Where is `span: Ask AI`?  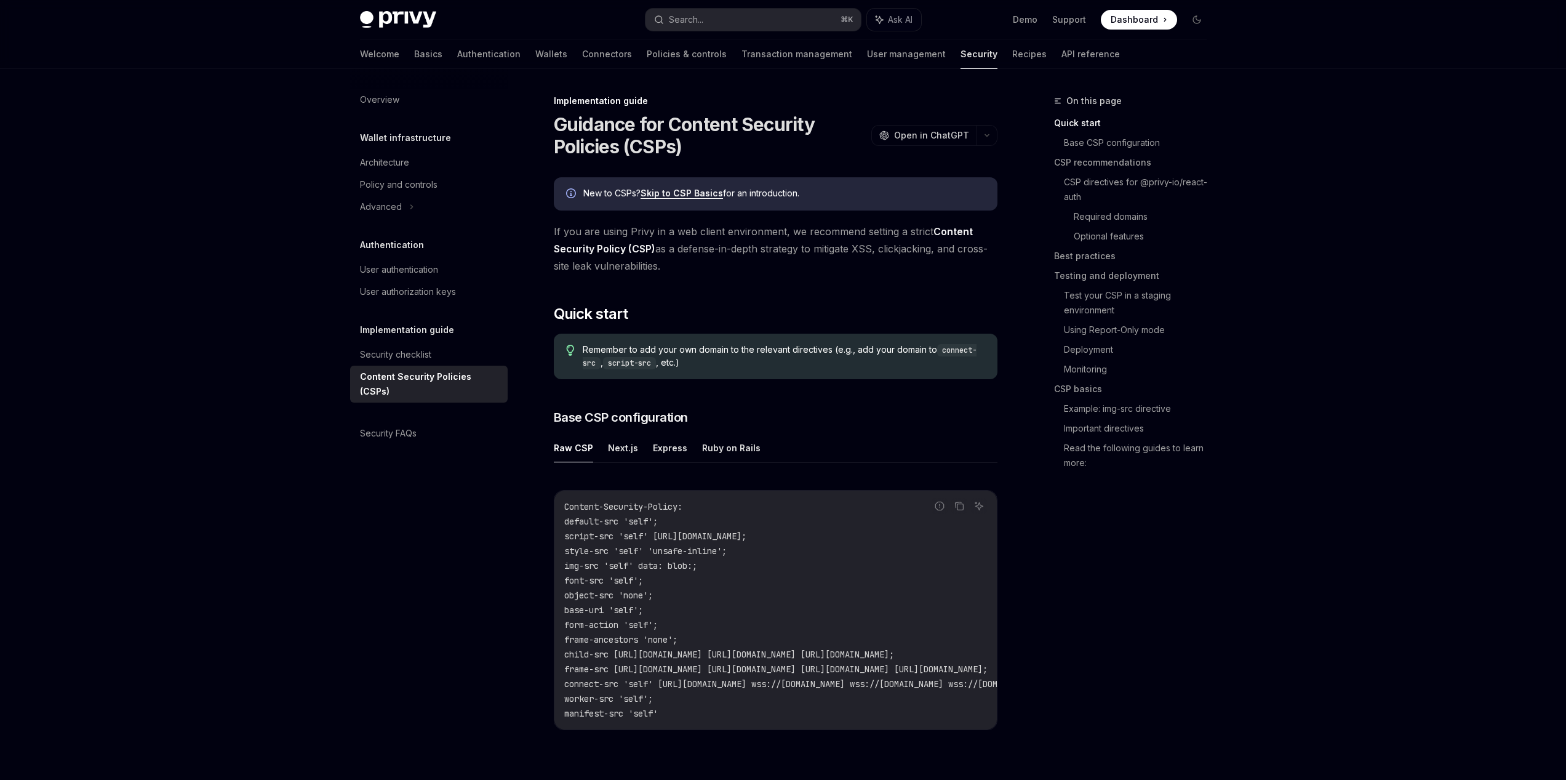
span: Ask AI is located at coordinates (900, 20).